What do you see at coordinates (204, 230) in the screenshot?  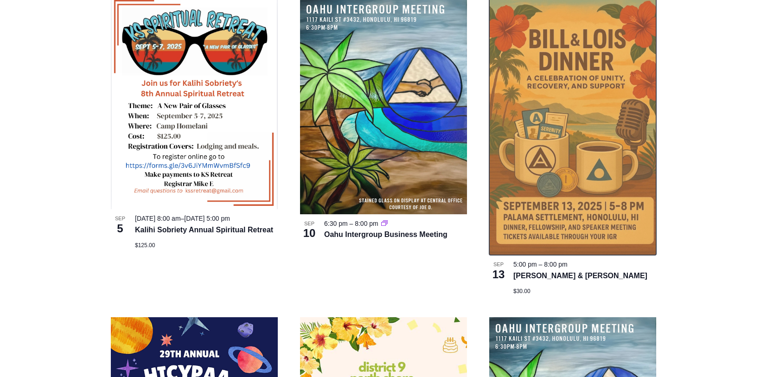 I see `a: Kalihi Sobriety Annual Spiritual Retreat` at bounding box center [204, 230].